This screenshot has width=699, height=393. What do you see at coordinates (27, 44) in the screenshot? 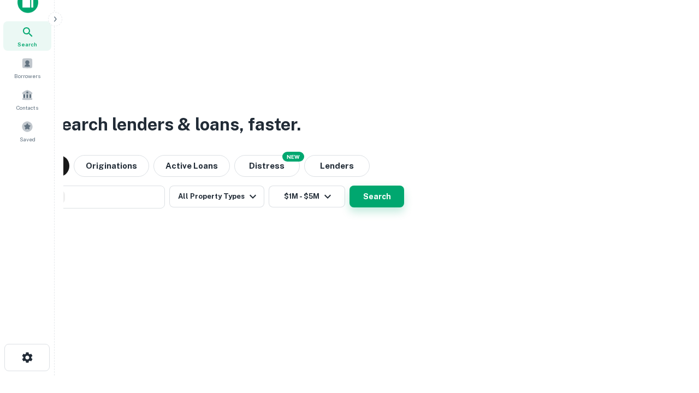
I see `span: Search` at bounding box center [27, 44].